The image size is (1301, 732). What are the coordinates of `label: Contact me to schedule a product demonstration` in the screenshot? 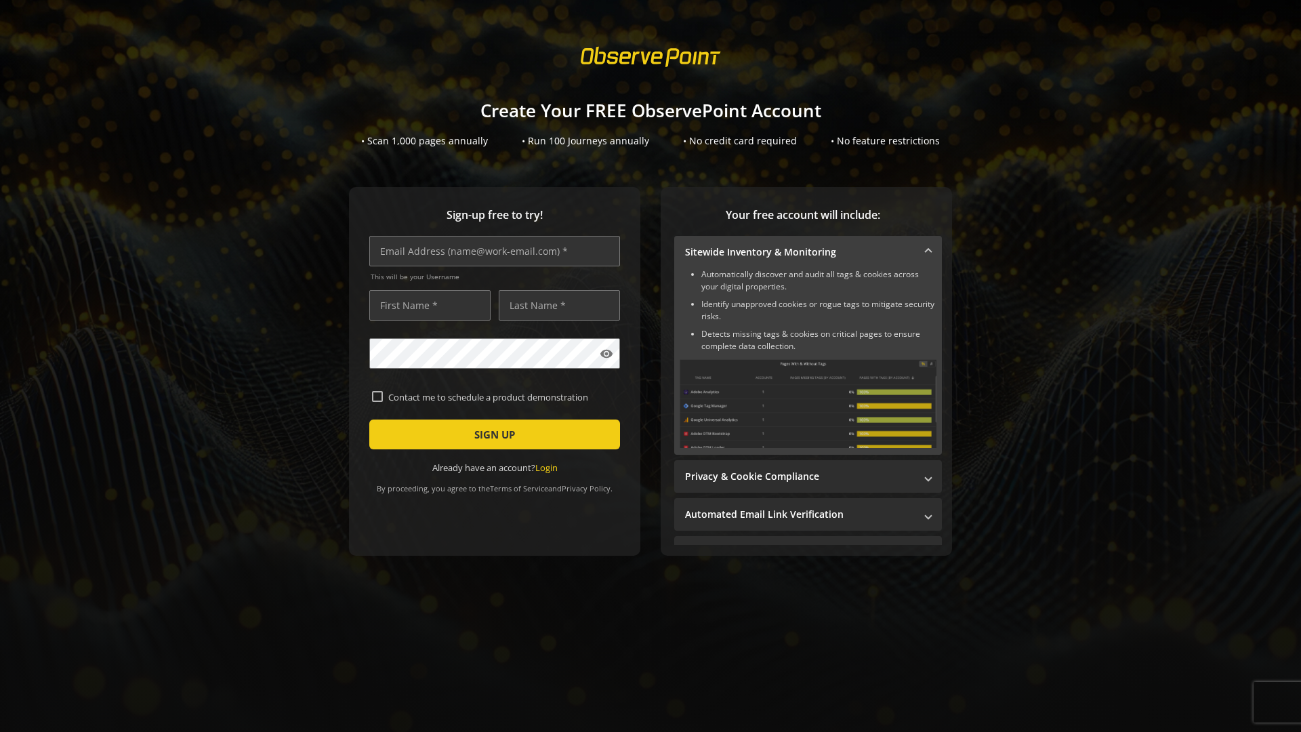 It's located at (500, 397).